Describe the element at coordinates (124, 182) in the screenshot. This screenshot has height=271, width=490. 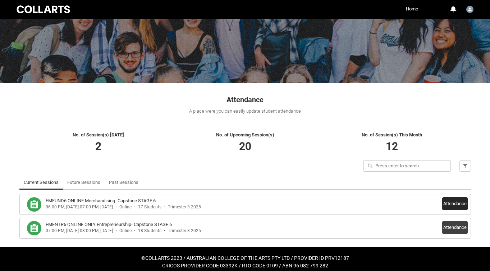
I see `a: Past Sessions` at that location.